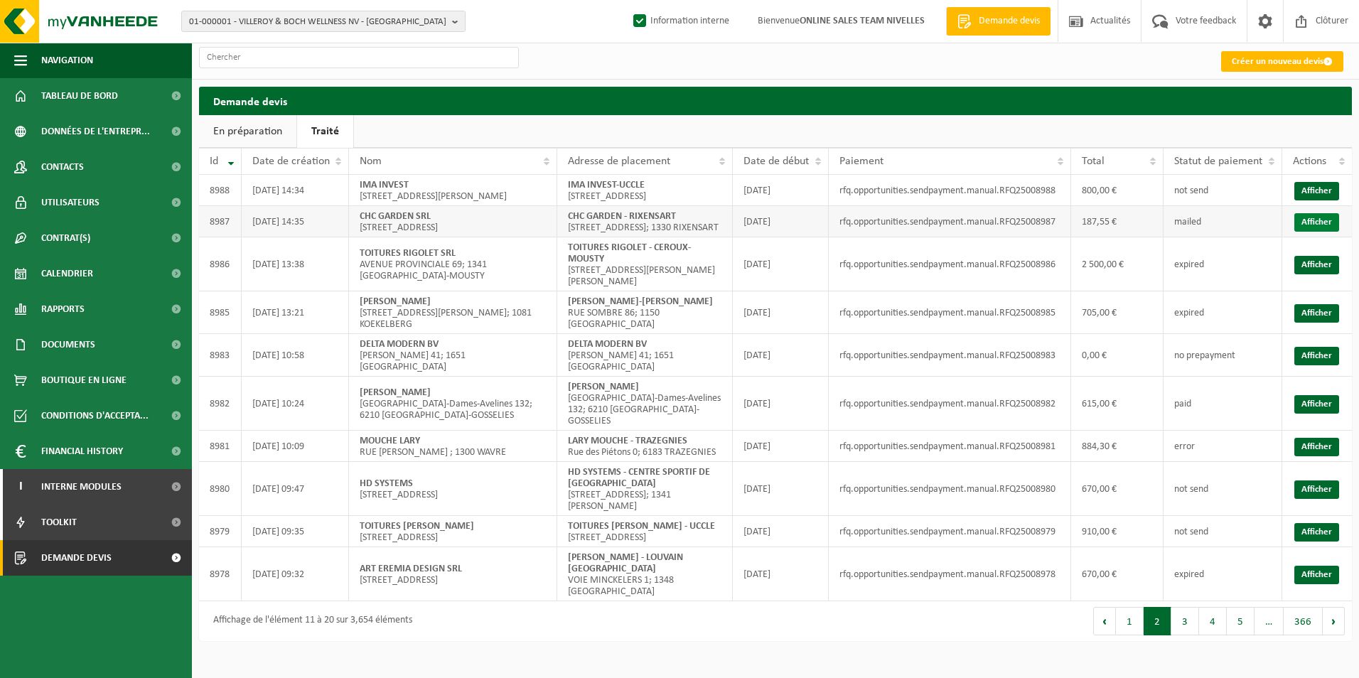  Describe the element at coordinates (1309, 161) in the screenshot. I see `span: Actions` at that location.